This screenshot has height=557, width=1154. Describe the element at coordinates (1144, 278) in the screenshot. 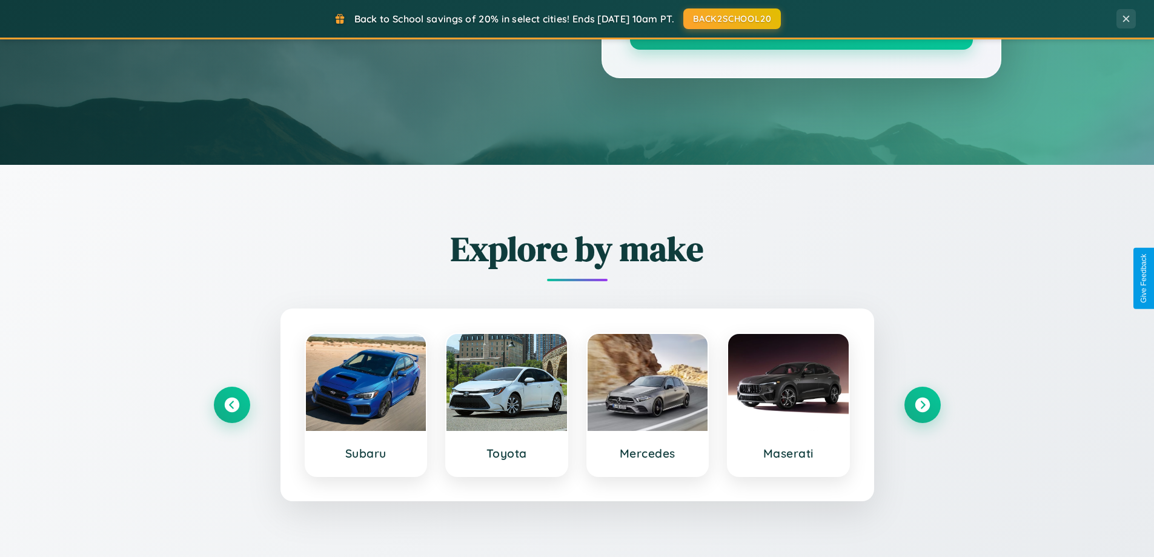

I see `div: Give Feedback` at that location.